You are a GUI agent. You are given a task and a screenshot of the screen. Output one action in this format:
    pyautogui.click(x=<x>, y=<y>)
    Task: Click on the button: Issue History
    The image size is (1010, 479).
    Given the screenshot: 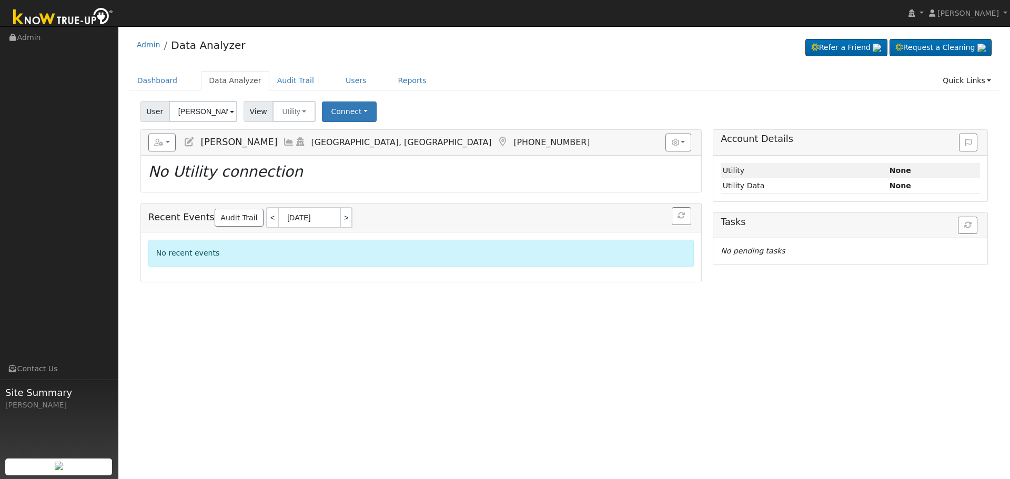 What is the action you would take?
    pyautogui.click(x=968, y=143)
    